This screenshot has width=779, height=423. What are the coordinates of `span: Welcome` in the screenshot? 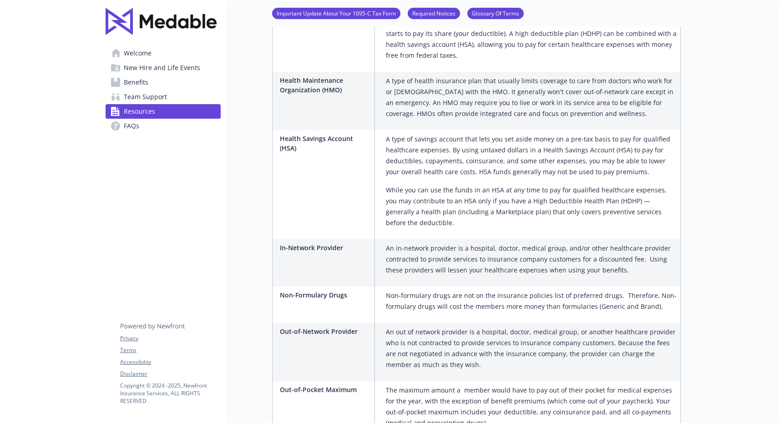 It's located at (137, 53).